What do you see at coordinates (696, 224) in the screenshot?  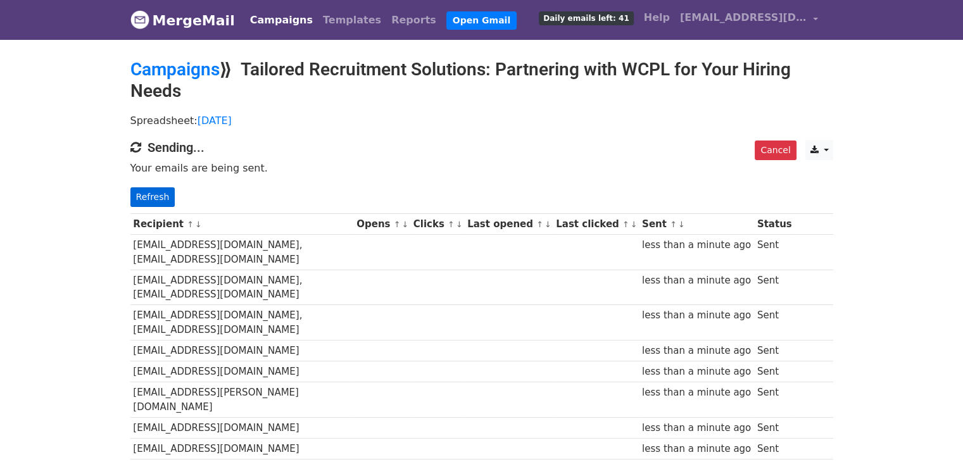 I see `th: Sent` at bounding box center [696, 224].